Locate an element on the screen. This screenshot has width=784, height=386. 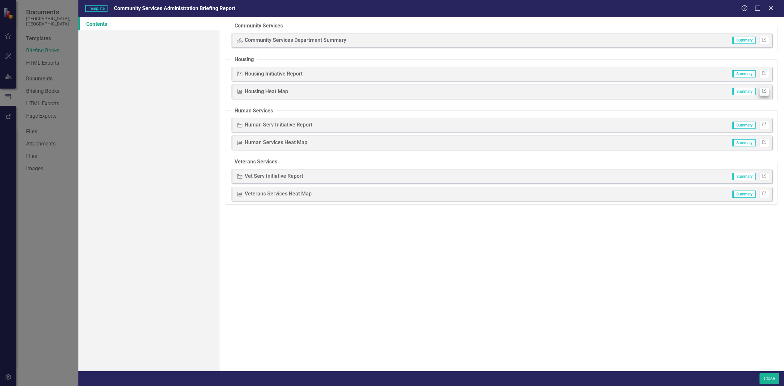
div: Veterans Services Heat Map is located at coordinates (278, 194).